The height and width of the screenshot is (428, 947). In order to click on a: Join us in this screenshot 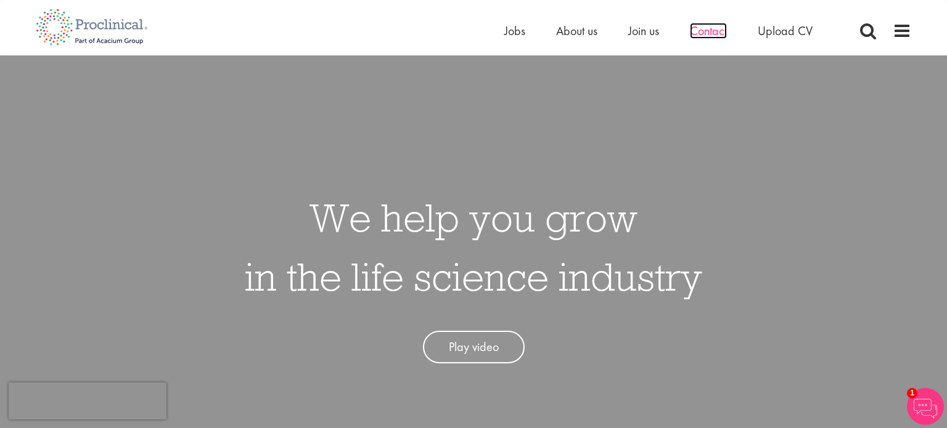, I will do `click(643, 31)`.